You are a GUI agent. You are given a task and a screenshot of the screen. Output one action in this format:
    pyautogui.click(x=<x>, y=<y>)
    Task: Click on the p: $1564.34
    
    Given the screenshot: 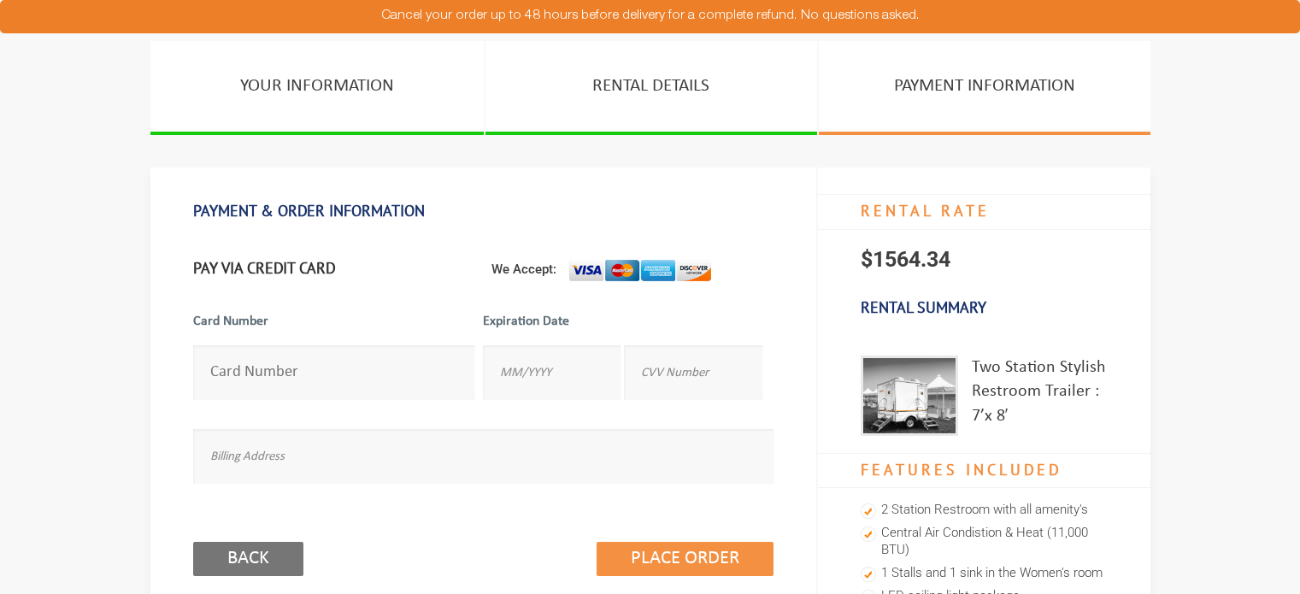 What is the action you would take?
    pyautogui.click(x=984, y=260)
    